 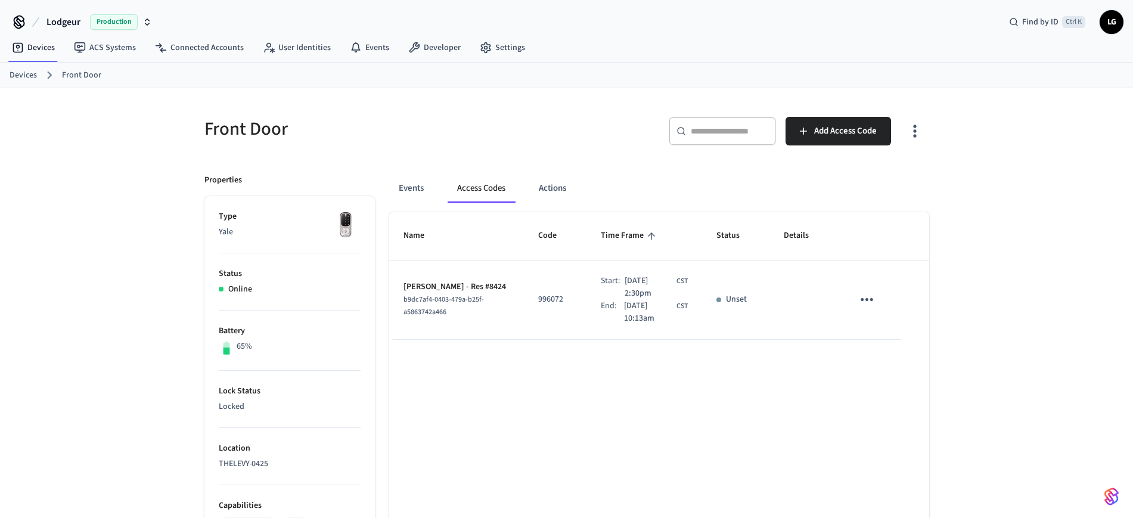 I want to click on div: Find by IDCtrl K, so click(x=1047, y=22).